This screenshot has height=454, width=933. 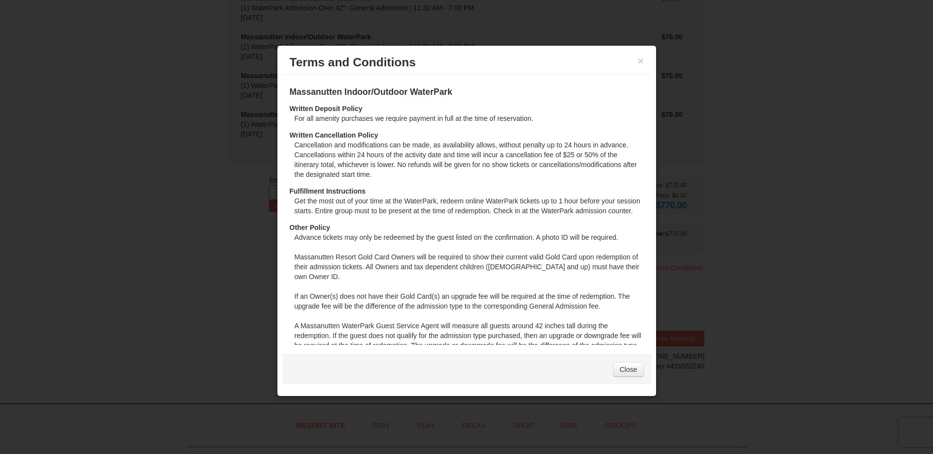 What do you see at coordinates (467, 109) in the screenshot?
I see `dt: Written Deposit Policy` at bounding box center [467, 109].